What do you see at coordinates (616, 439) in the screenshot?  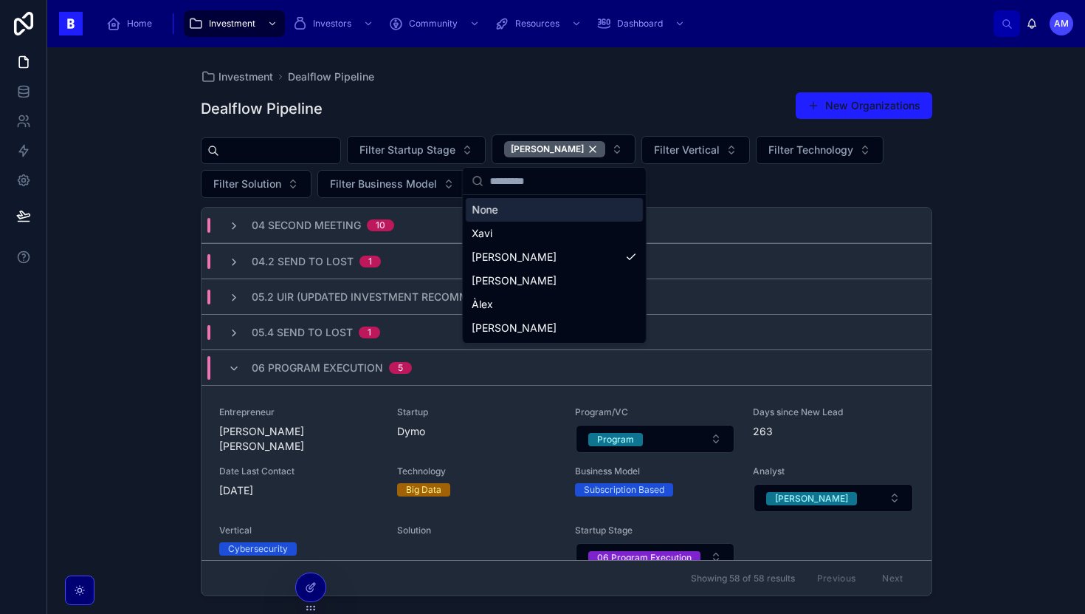 I see `div: Program` at bounding box center [616, 439].